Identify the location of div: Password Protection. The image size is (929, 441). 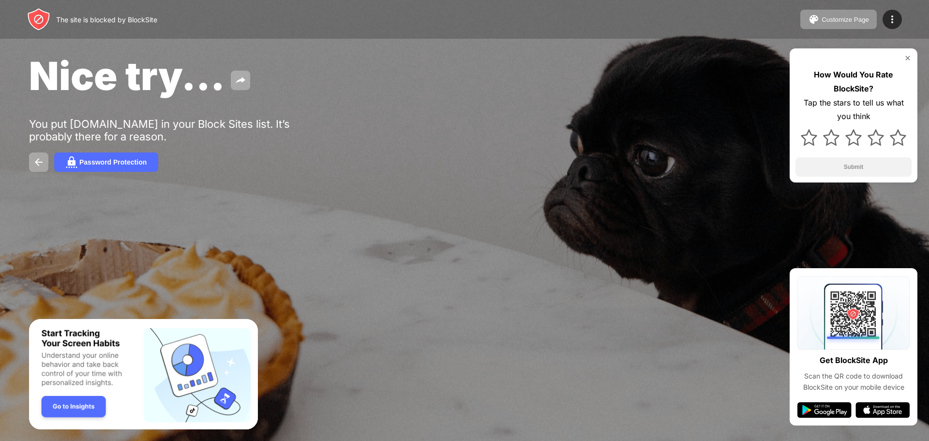
(113, 162).